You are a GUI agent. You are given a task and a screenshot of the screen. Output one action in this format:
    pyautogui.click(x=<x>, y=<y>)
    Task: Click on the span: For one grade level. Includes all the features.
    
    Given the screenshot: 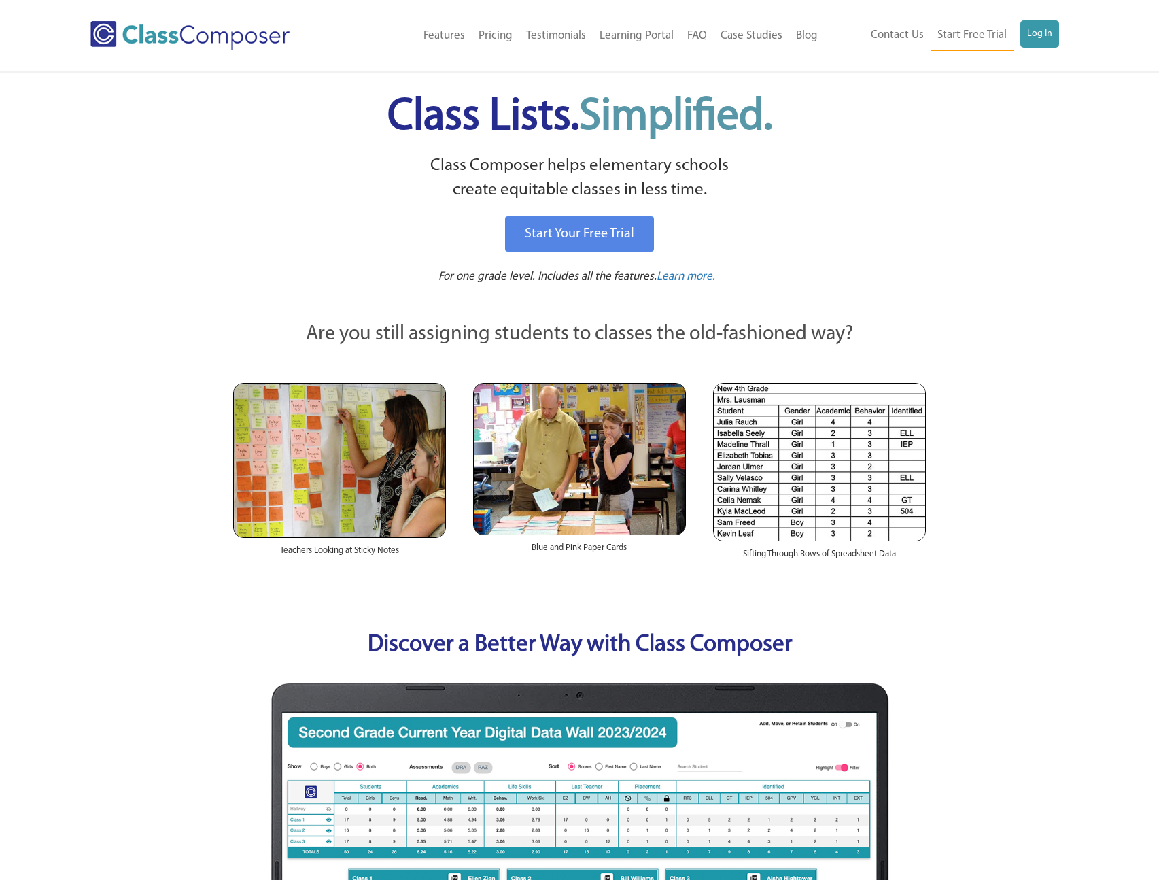 What is the action you would take?
    pyautogui.click(x=547, y=276)
    